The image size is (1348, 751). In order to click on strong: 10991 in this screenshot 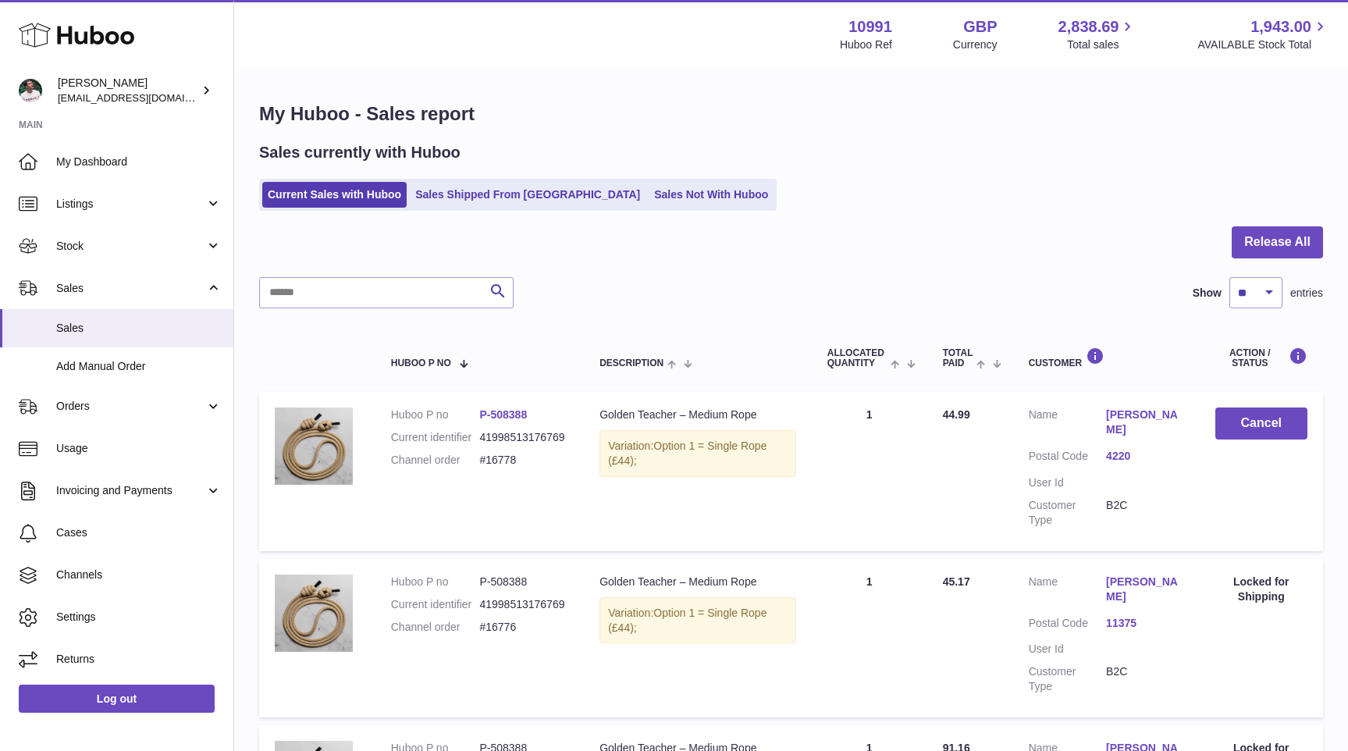, I will do `click(870, 27)`.